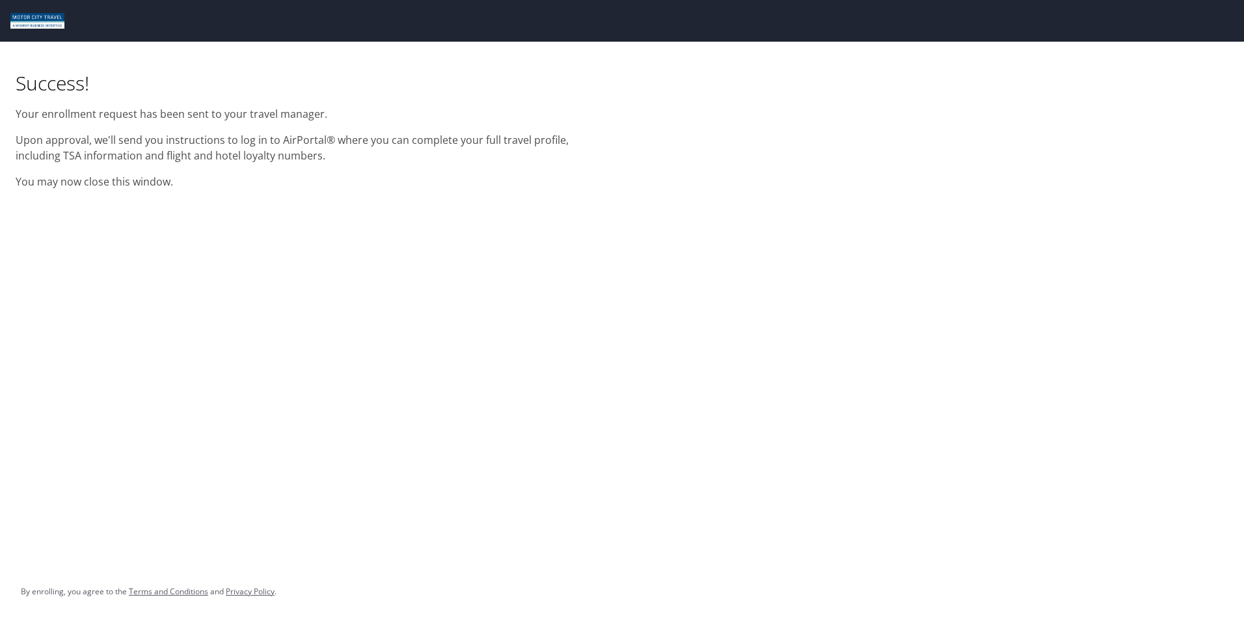 Image resolution: width=1244 pixels, height=621 pixels. What do you see at coordinates (311, 114) in the screenshot?
I see `p: Your enrollment request has been sent to your travel manager.` at bounding box center [311, 114].